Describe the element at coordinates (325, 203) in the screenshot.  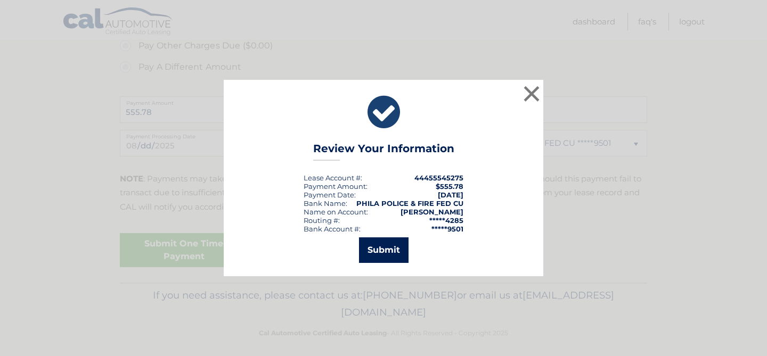
I see `div: Bank Name:` at that location.